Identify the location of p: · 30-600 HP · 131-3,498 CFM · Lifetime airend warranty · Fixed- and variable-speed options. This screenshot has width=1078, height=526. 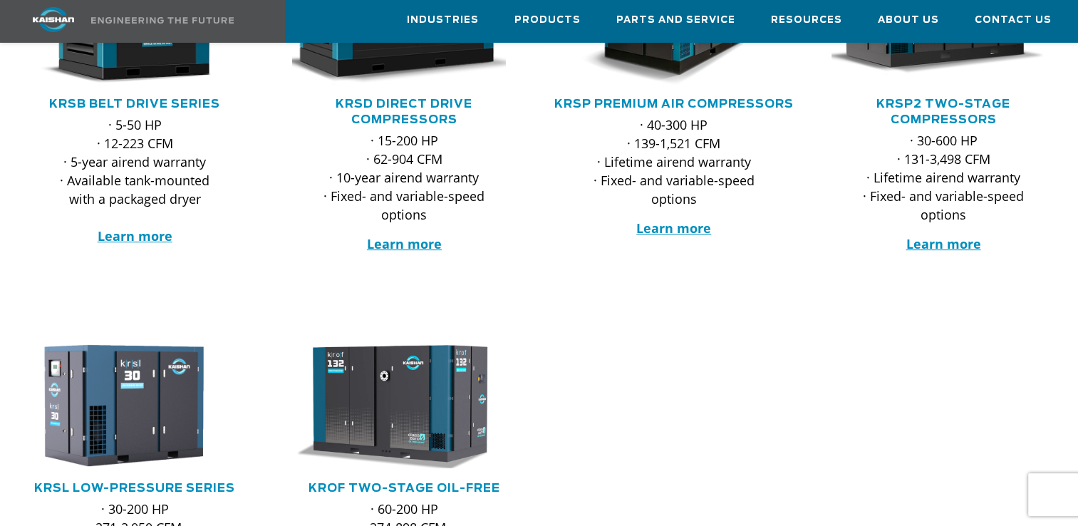
(943, 177).